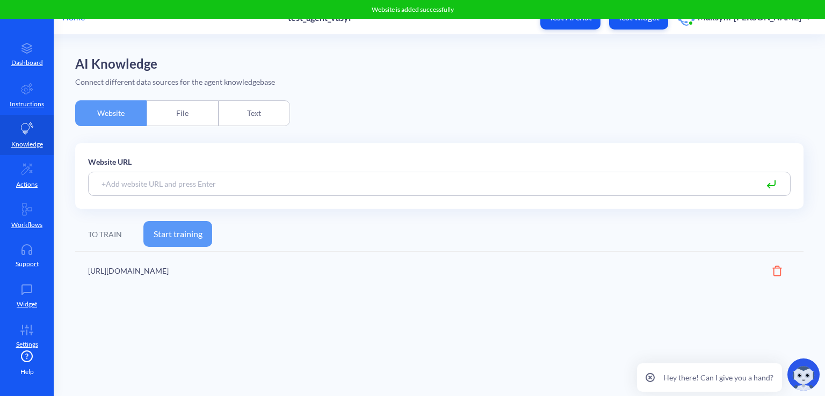 The height and width of the screenshot is (396, 825). I want to click on p: Support, so click(27, 264).